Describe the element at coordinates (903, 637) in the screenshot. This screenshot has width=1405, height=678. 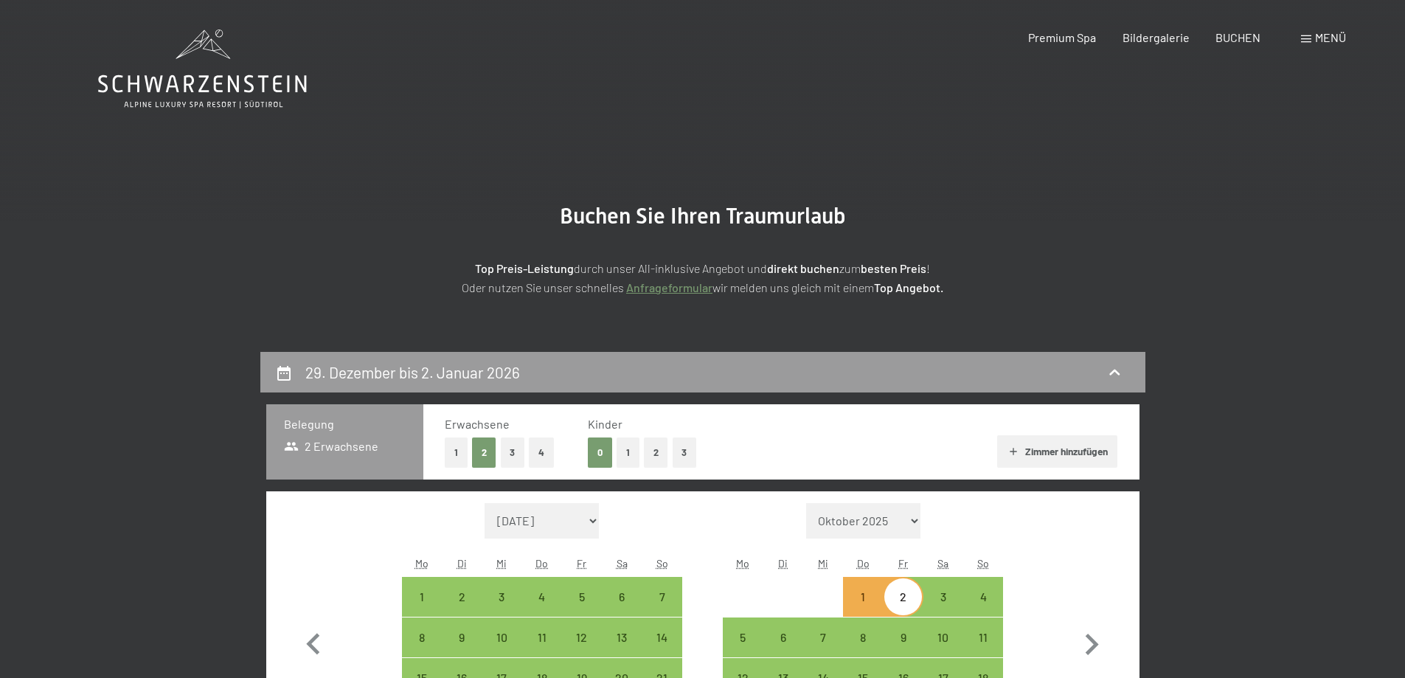
I see `div: Fri Jan 09 2026` at that location.